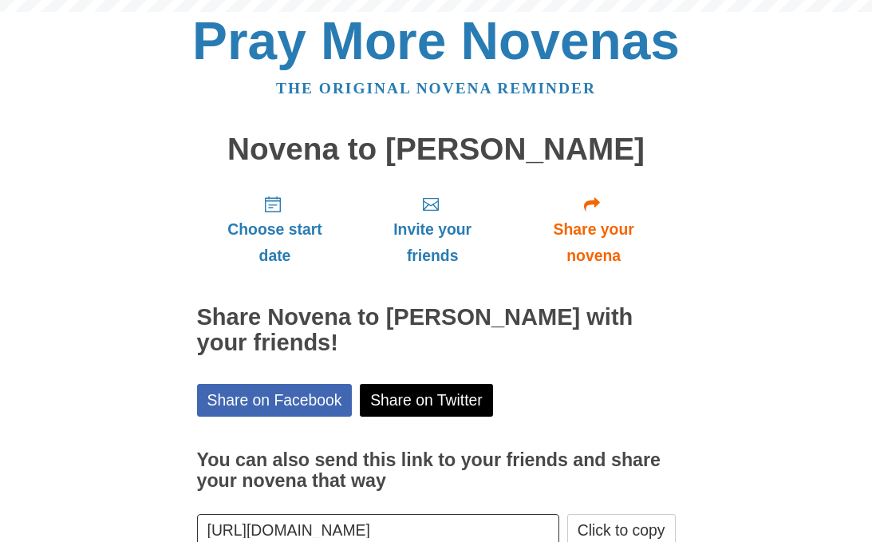 The height and width of the screenshot is (542, 872). What do you see at coordinates (594, 243) in the screenshot?
I see `span: Share your novena` at bounding box center [594, 243].